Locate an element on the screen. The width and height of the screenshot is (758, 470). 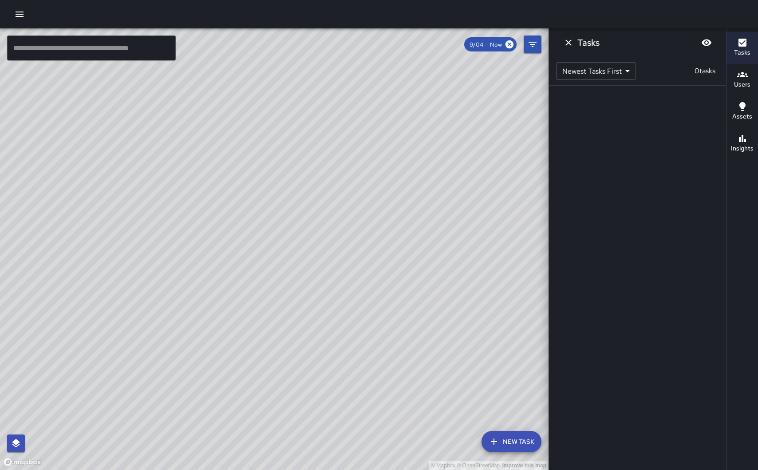
button: Insights is located at coordinates (742, 144).